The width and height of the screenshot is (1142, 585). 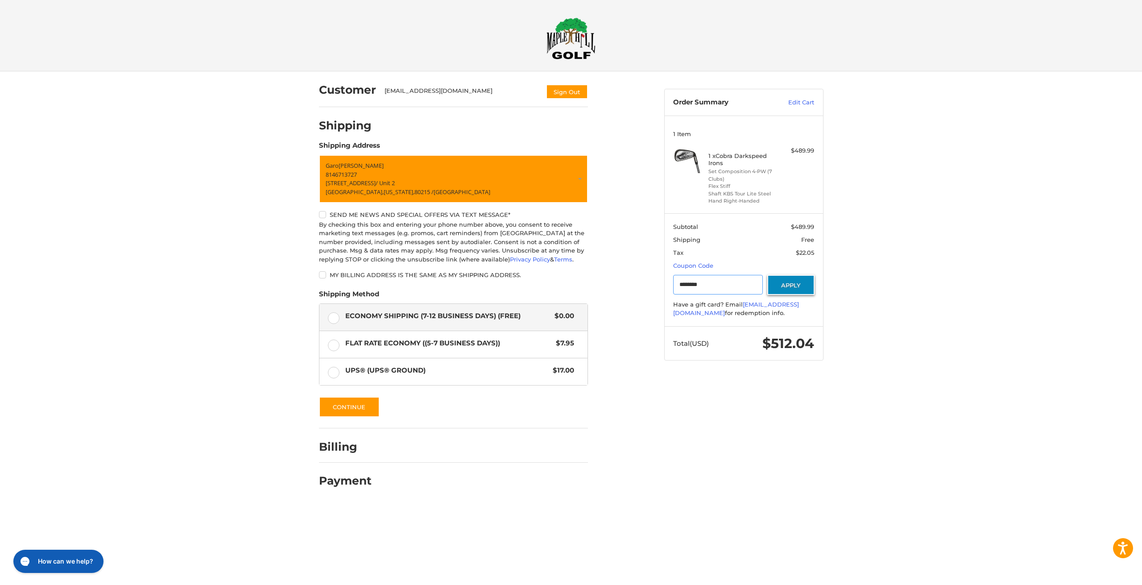 I want to click on h3: 1 Item, so click(x=743, y=134).